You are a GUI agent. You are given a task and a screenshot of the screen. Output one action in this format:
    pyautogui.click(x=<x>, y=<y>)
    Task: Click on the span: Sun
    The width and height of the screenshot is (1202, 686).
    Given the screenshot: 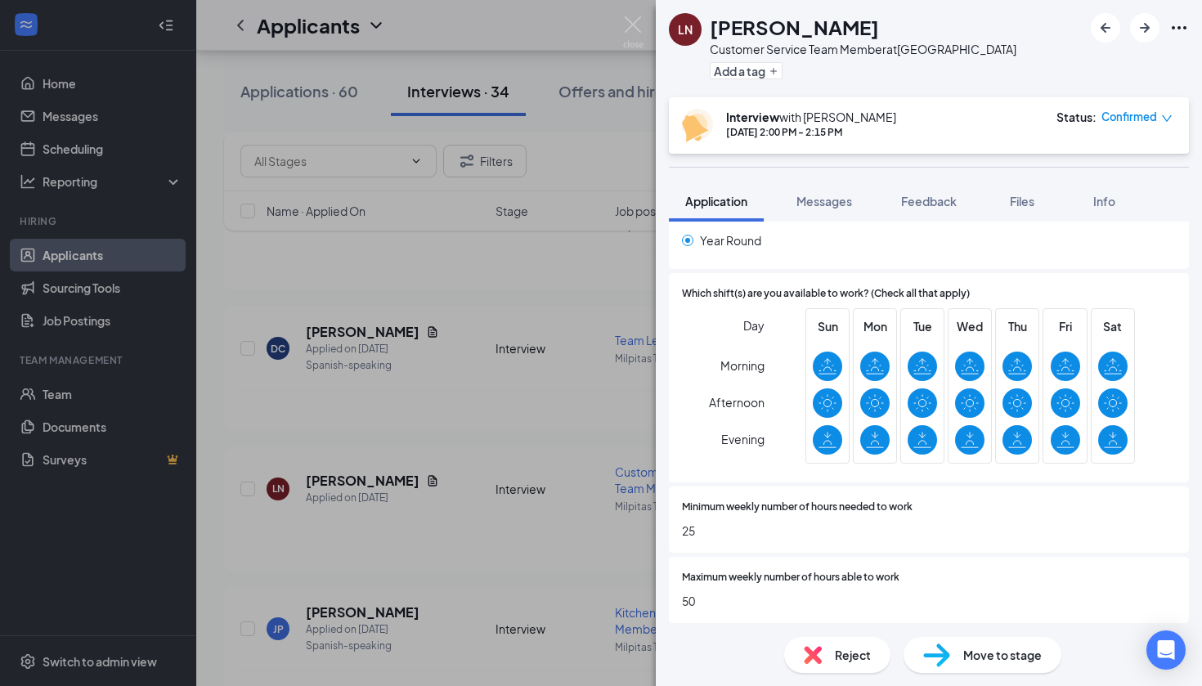 What is the action you would take?
    pyautogui.click(x=827, y=326)
    